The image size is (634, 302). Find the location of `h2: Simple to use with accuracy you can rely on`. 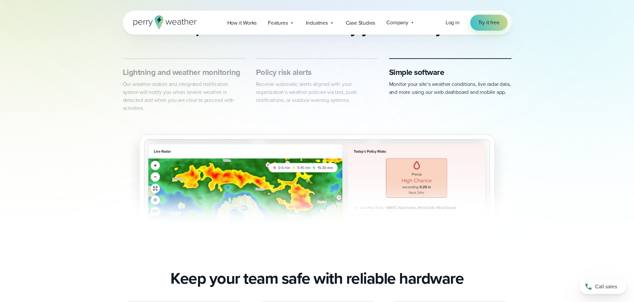

h2: Simple to use with accuracy you can rely on is located at coordinates (317, 28).